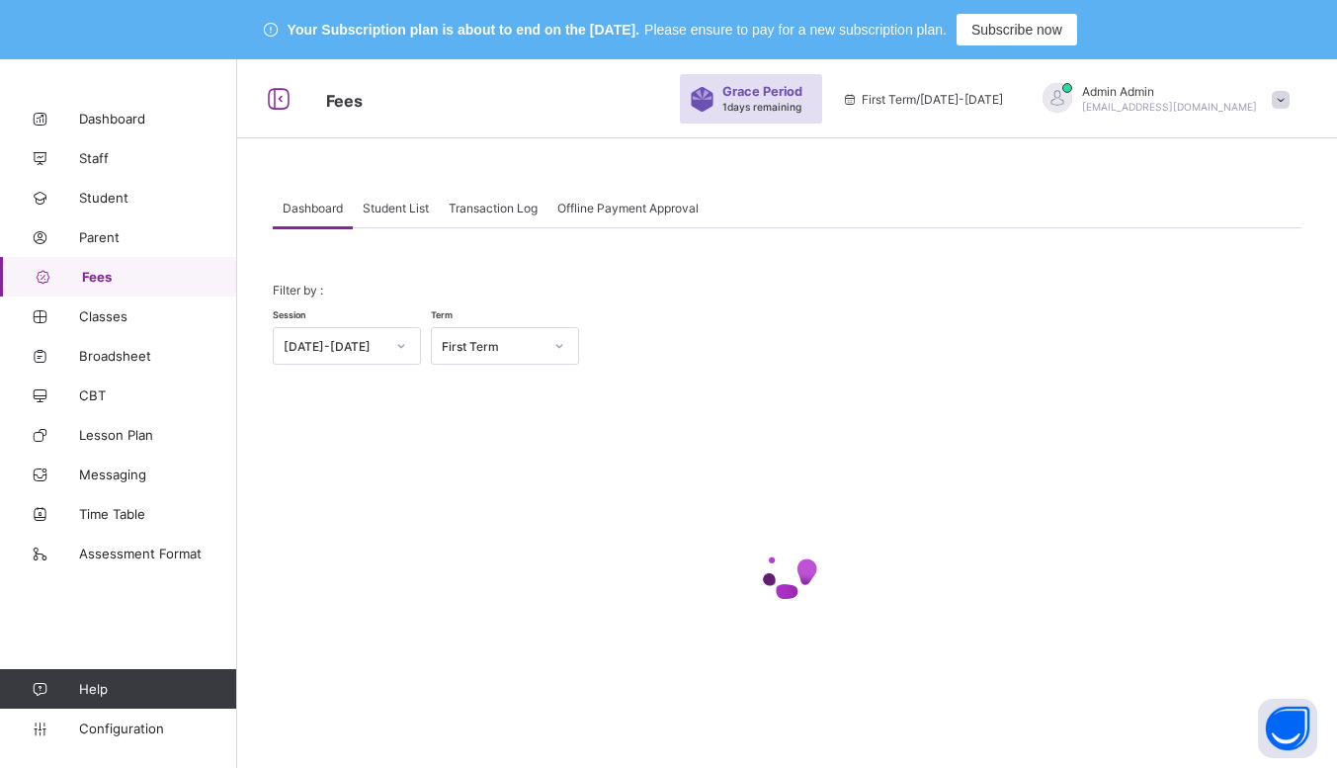  Describe the element at coordinates (762, 107) in the screenshot. I see `span: 1 days remaining` at that location.